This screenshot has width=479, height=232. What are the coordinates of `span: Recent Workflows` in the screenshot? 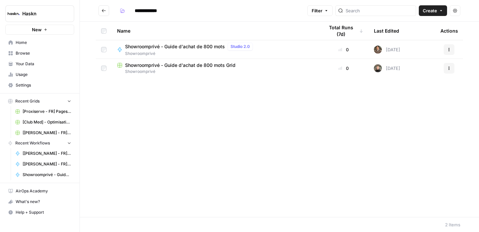 It's located at (33, 143).